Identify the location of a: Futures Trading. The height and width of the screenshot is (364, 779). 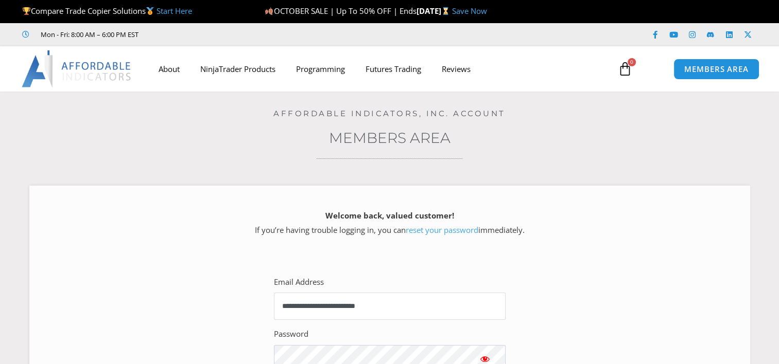
(393, 69).